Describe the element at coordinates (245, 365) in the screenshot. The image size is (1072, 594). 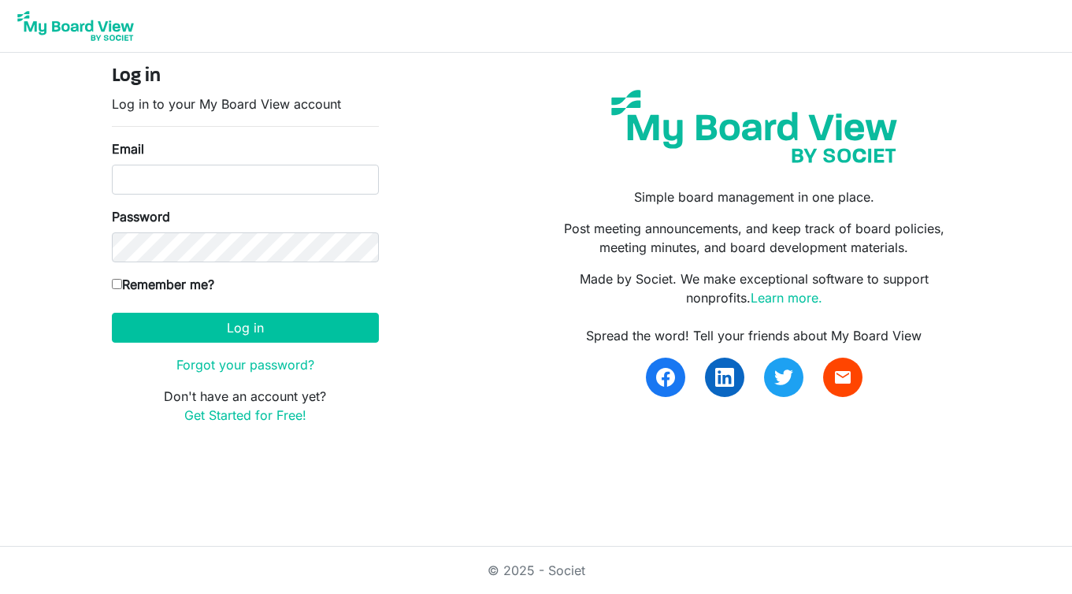
I see `a: Forgot your password?` at that location.